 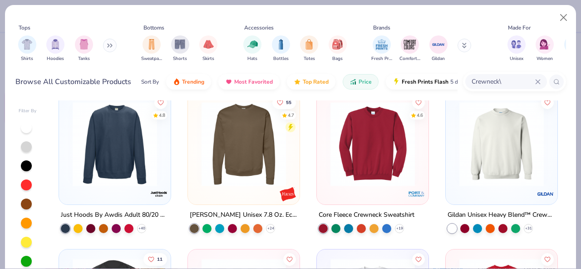 What do you see at coordinates (115, 215) in the screenshot?
I see `div: Just Hoods By Awdis Adult 80/20 Midweight College Crewneck Sweatshirt` at bounding box center [115, 215].